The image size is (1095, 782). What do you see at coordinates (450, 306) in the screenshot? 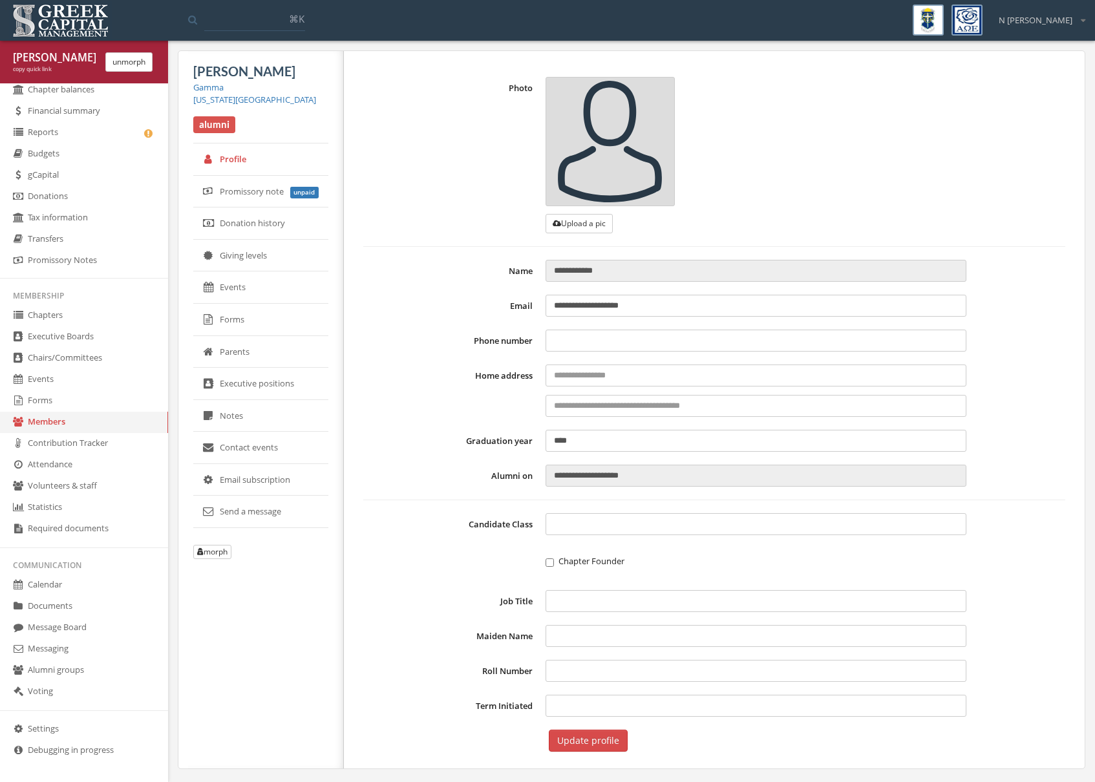
I see `label: Email` at bounding box center [450, 306].